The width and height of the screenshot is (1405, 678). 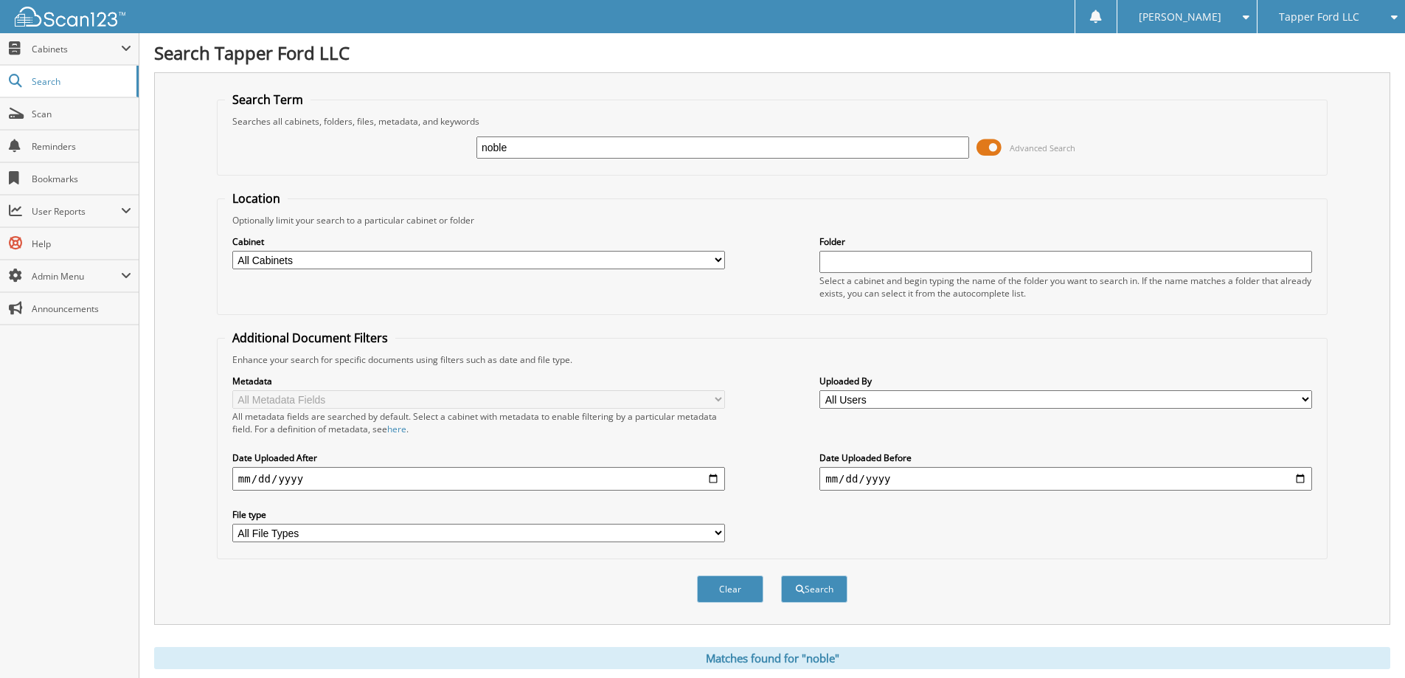 I want to click on span: Advanced Search, so click(x=1042, y=148).